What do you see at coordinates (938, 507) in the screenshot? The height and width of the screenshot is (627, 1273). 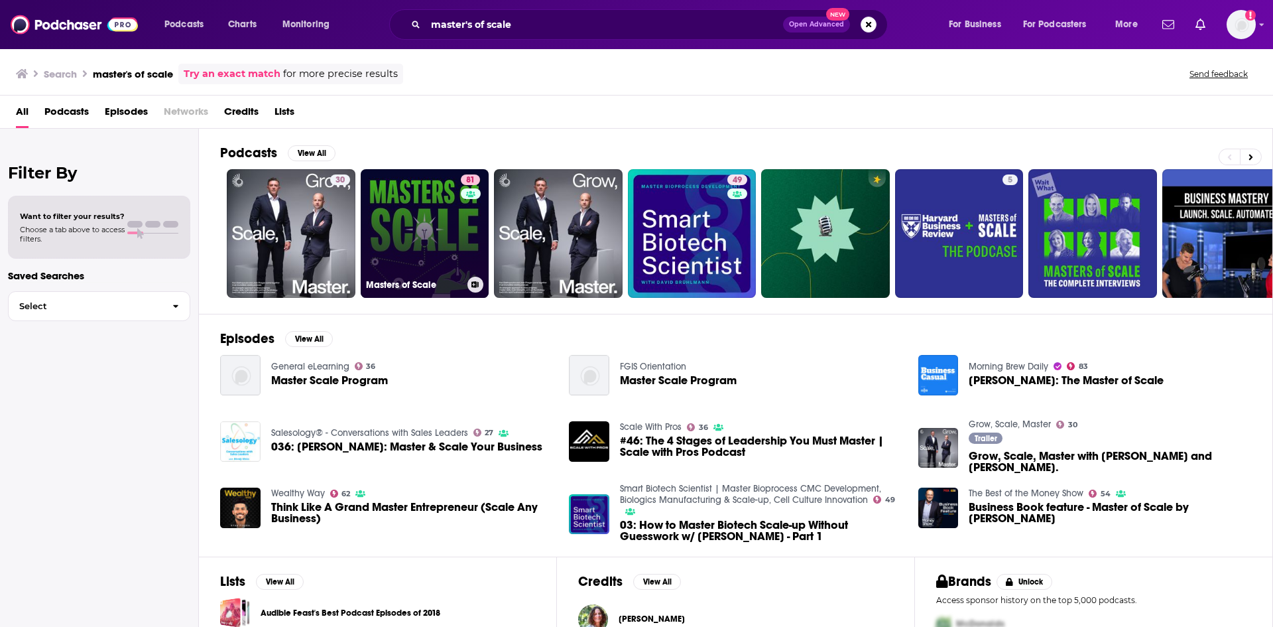 I see `a: Business Book feature - Master of Scale by Reid Hoffman` at bounding box center [938, 507].